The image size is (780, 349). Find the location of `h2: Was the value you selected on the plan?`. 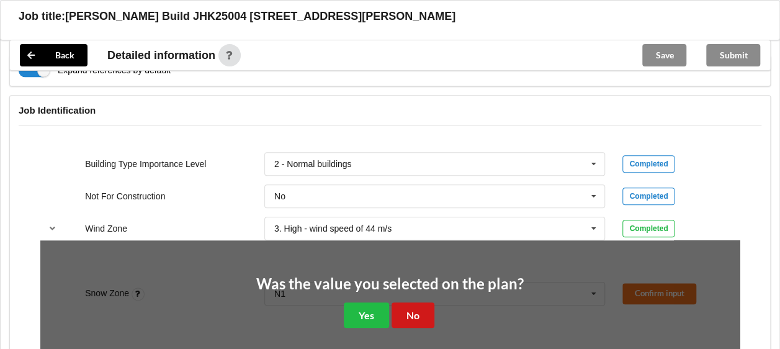

h2: Was the value you selected on the plan? is located at coordinates (390, 284).